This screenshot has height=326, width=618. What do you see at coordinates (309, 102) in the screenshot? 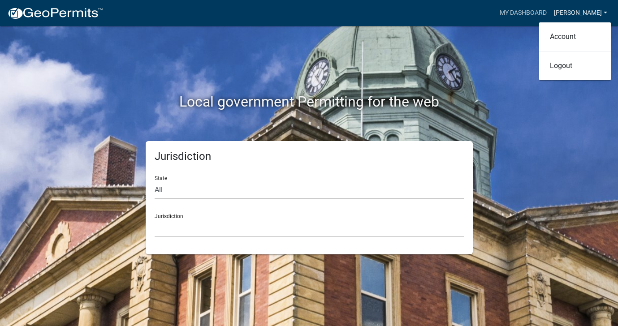
I see `h2: Local government Permitting for the web` at bounding box center [309, 102].